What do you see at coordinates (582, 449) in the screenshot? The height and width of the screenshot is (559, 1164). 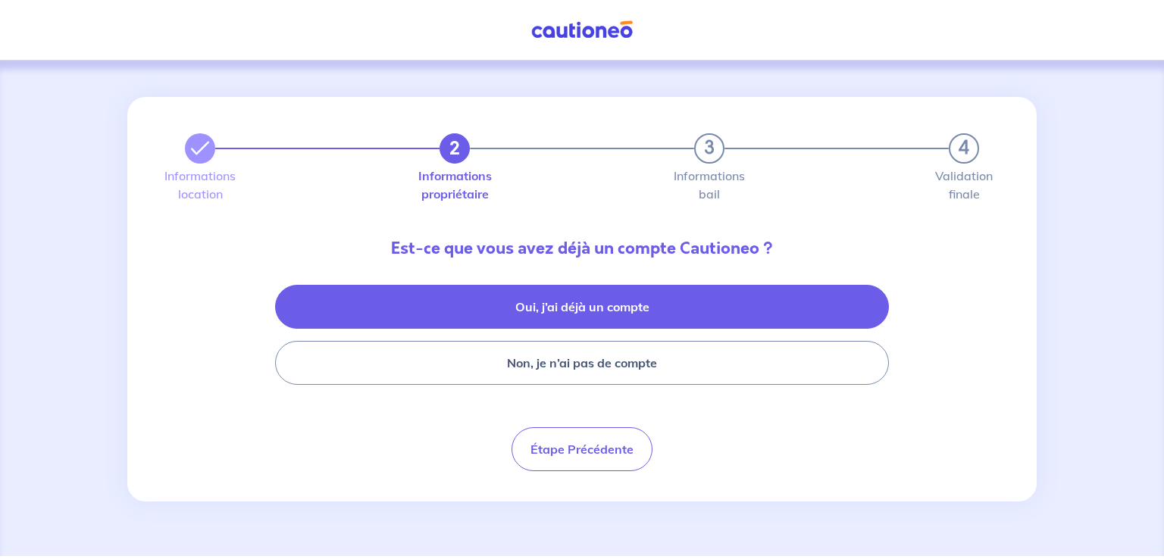 I see `button: Étape Précédente` at bounding box center [582, 449].